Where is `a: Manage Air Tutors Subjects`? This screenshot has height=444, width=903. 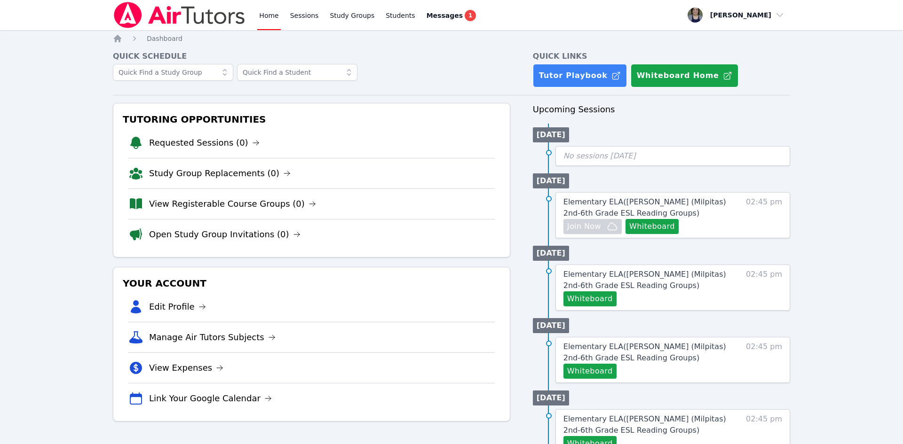
a: Manage Air Tutors Subjects is located at coordinates (212, 338).